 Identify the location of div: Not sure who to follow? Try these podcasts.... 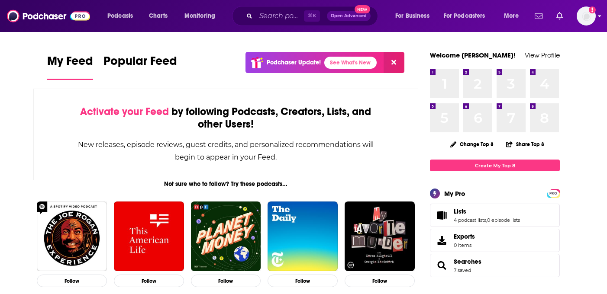
(226, 184).